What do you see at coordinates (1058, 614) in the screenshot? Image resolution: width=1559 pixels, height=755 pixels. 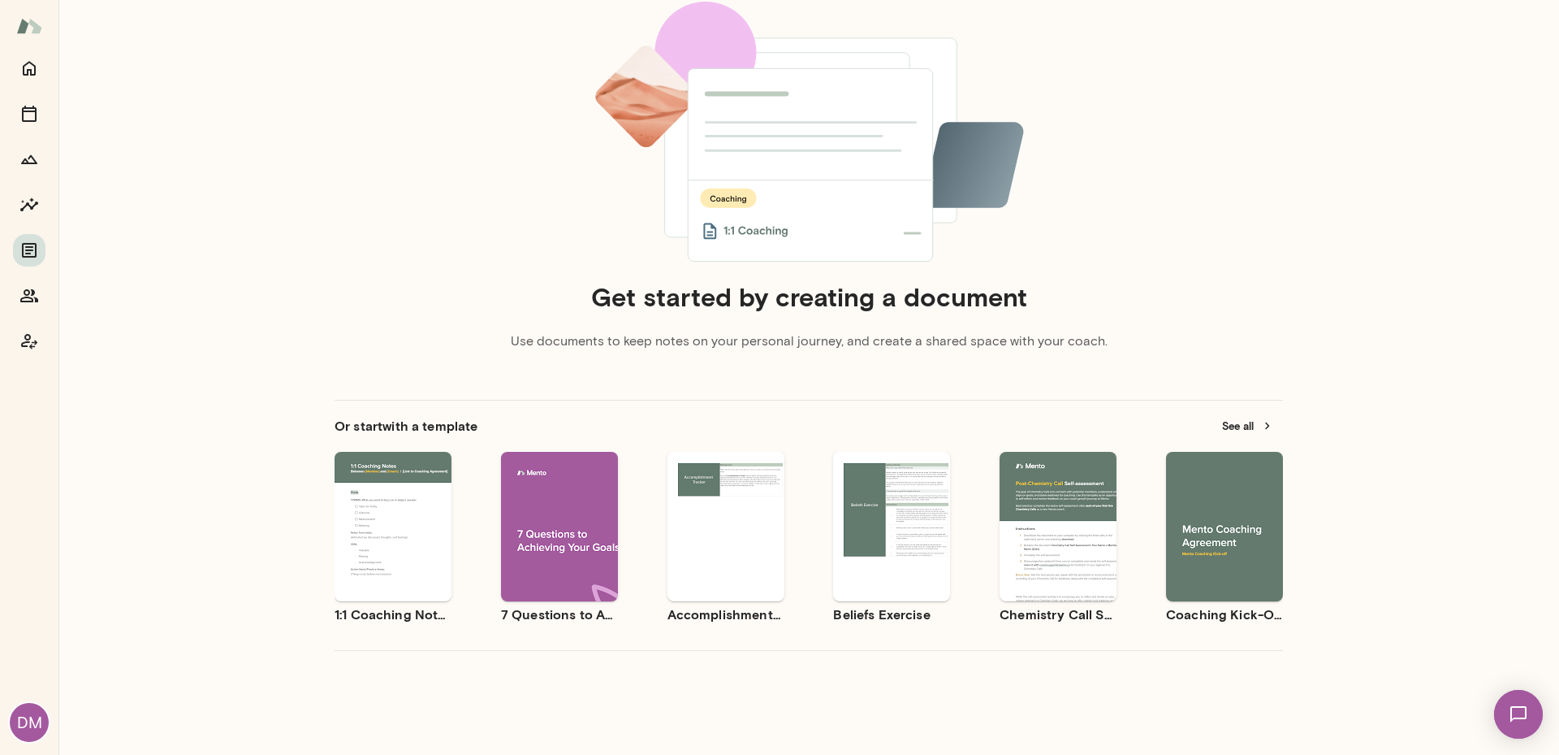 I see `h6: Chemistry Call Self-Assessment [Coaches only]` at bounding box center [1058, 614].